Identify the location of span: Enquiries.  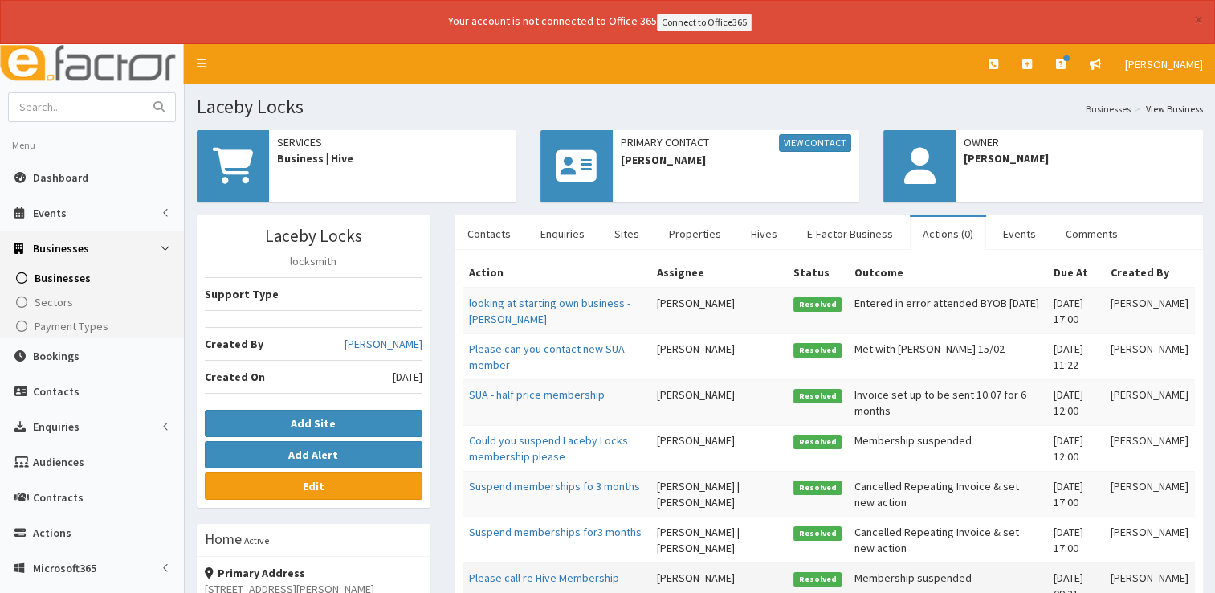
(56, 426).